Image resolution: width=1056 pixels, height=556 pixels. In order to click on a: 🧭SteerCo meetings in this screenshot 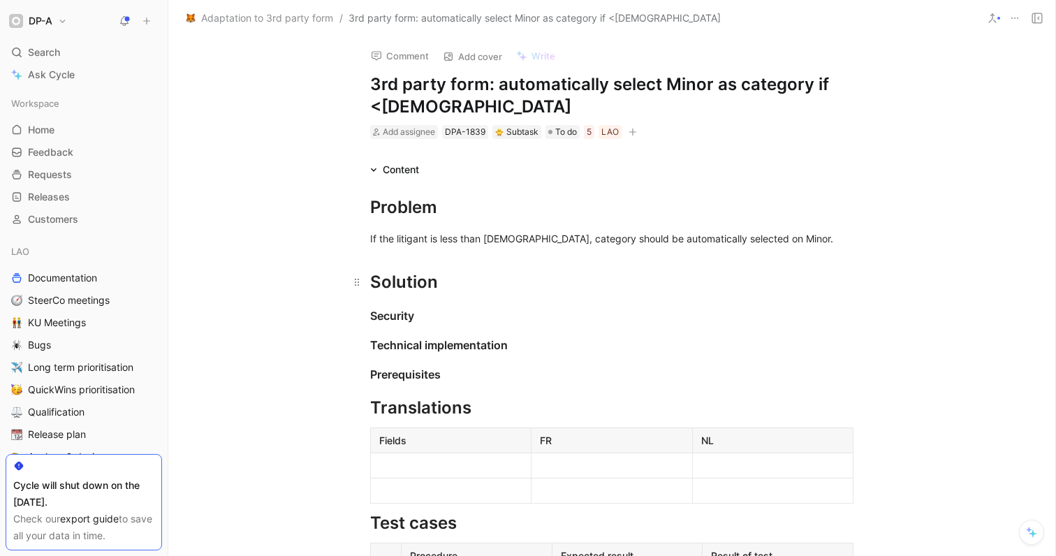, I will do `click(84, 300)`.